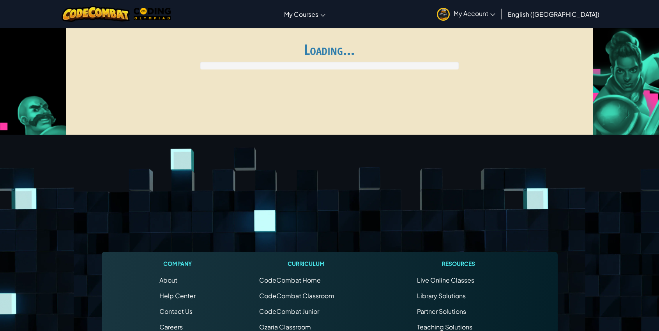 This screenshot has width=659, height=331. I want to click on h1: Curriculum, so click(306, 263).